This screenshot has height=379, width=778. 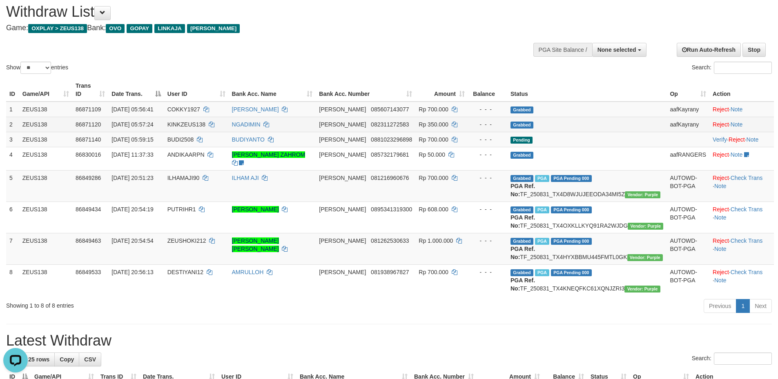 I want to click on td: 3, so click(x=13, y=139).